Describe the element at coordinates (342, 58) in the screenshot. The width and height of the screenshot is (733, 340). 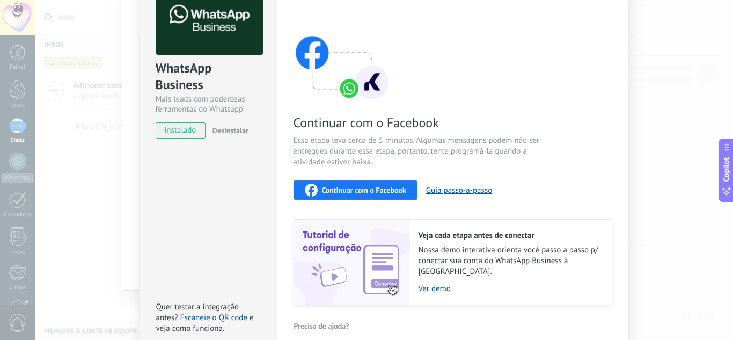
I see `img: connect with facebook` at that location.